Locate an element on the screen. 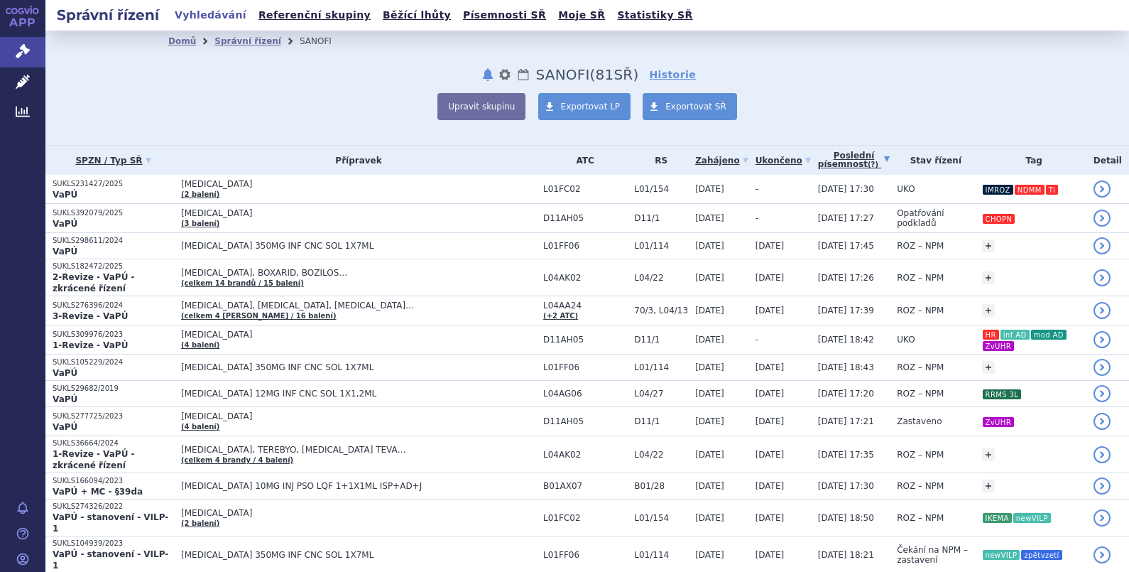 The height and width of the screenshot is (572, 1129). a: Exportovat SŘ is located at coordinates (689, 106).